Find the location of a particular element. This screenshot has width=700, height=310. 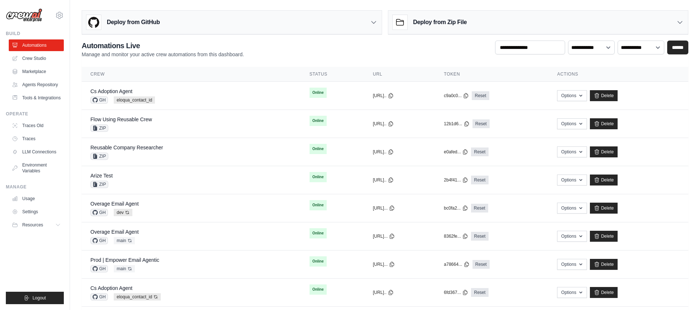

a: Marketplace is located at coordinates (36, 71).